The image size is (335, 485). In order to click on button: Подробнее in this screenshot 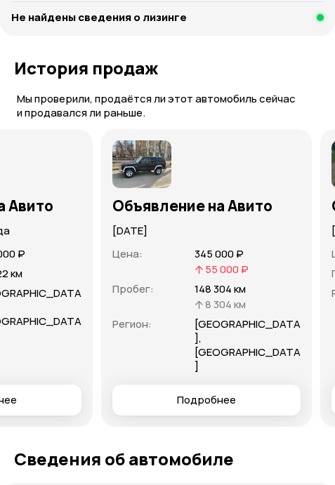, I will do `click(206, 400)`.